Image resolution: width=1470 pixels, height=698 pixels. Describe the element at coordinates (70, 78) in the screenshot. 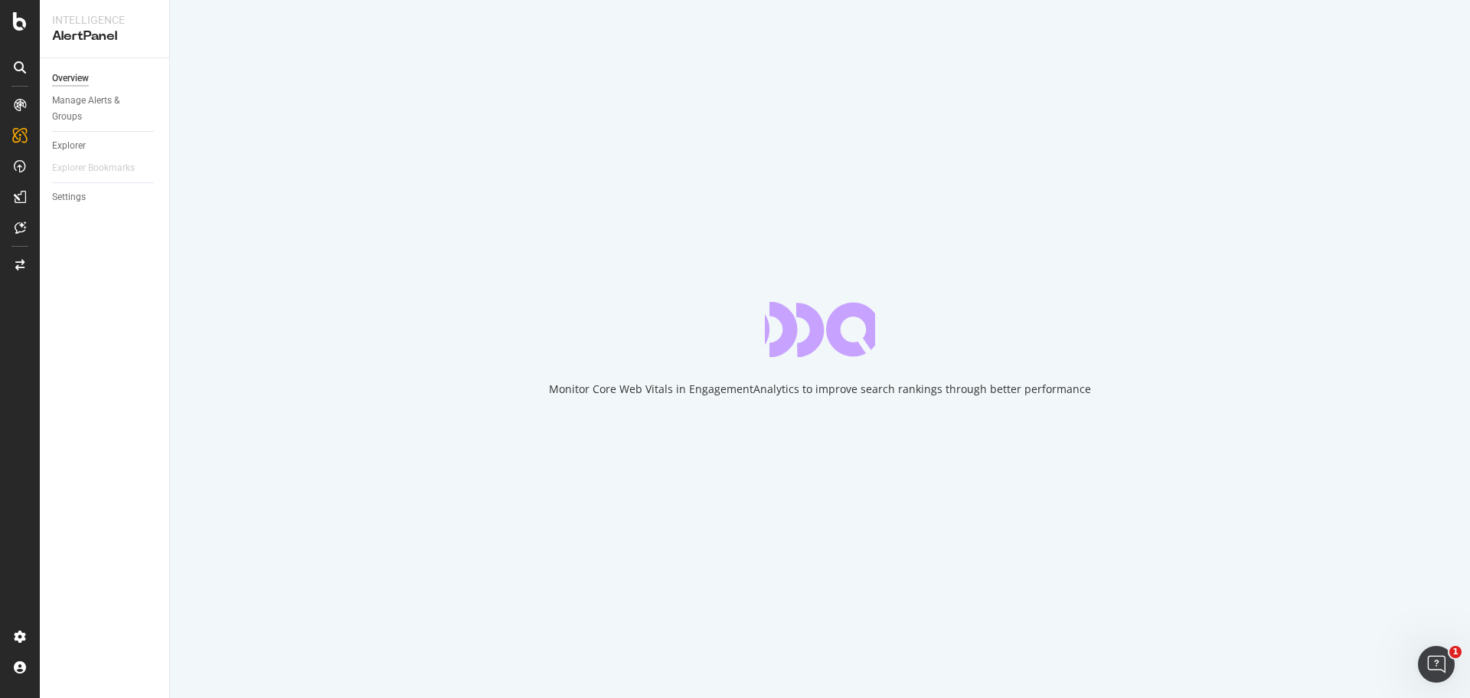

I see `div: Overview` at that location.